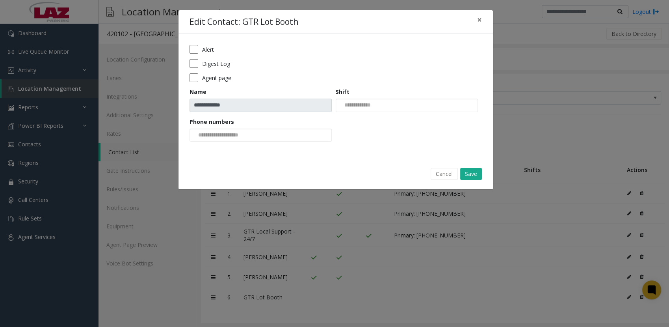  Describe the element at coordinates (198, 91) in the screenshot. I see `label: Name` at that location.